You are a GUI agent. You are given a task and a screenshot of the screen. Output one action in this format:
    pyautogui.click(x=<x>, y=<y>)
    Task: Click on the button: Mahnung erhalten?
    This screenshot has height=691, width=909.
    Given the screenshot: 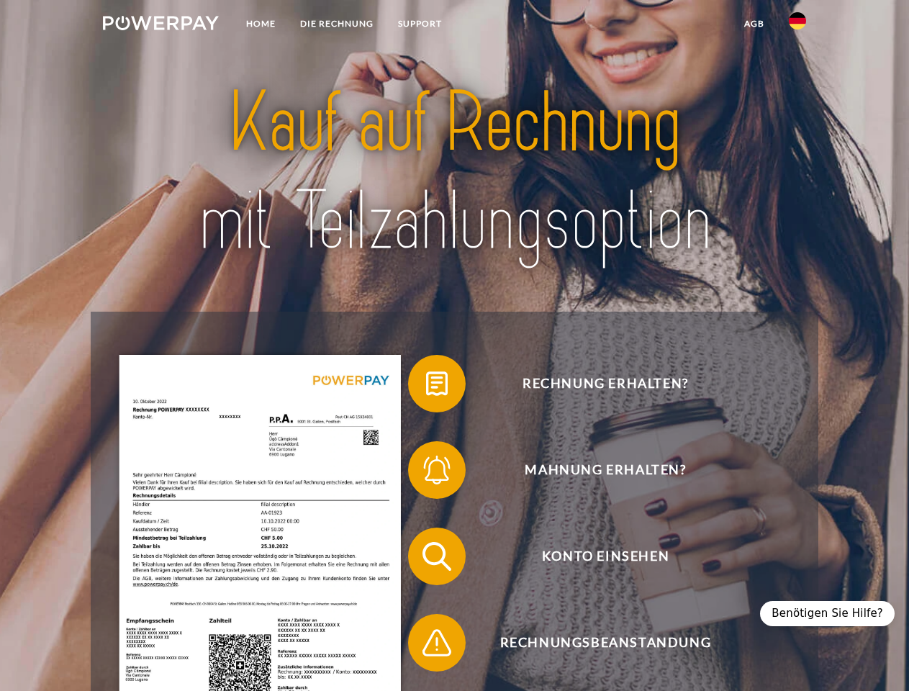 What is the action you would take?
    pyautogui.click(x=595, y=470)
    